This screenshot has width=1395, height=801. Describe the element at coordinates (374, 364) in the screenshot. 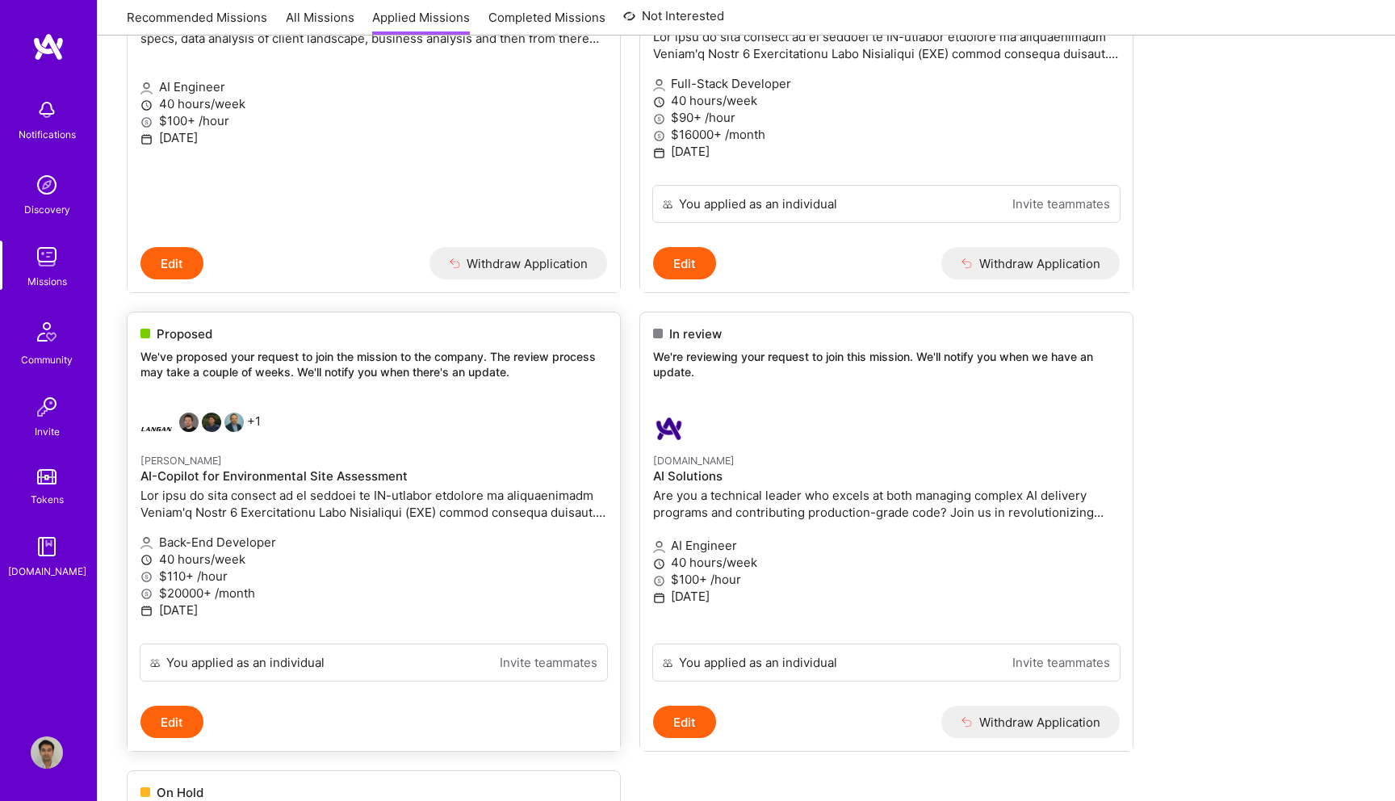

I see `p: We've proposed your request to join the mission to the company. The review process may take a cou...` at that location.